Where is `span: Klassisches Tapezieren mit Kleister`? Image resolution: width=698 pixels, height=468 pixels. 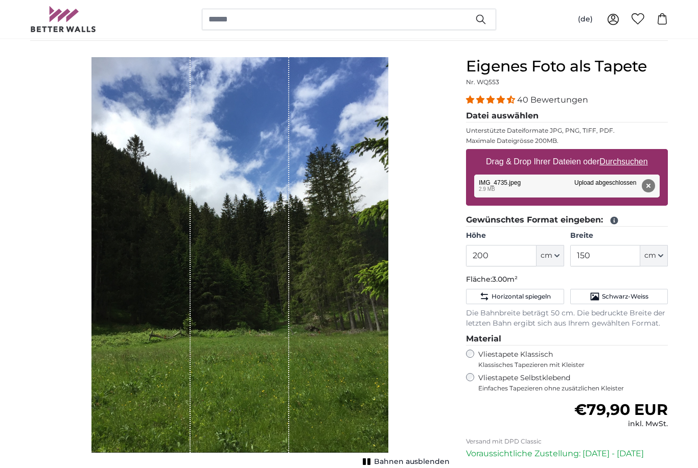
span: Klassisches Tapezieren mit Kleister is located at coordinates (568, 365).